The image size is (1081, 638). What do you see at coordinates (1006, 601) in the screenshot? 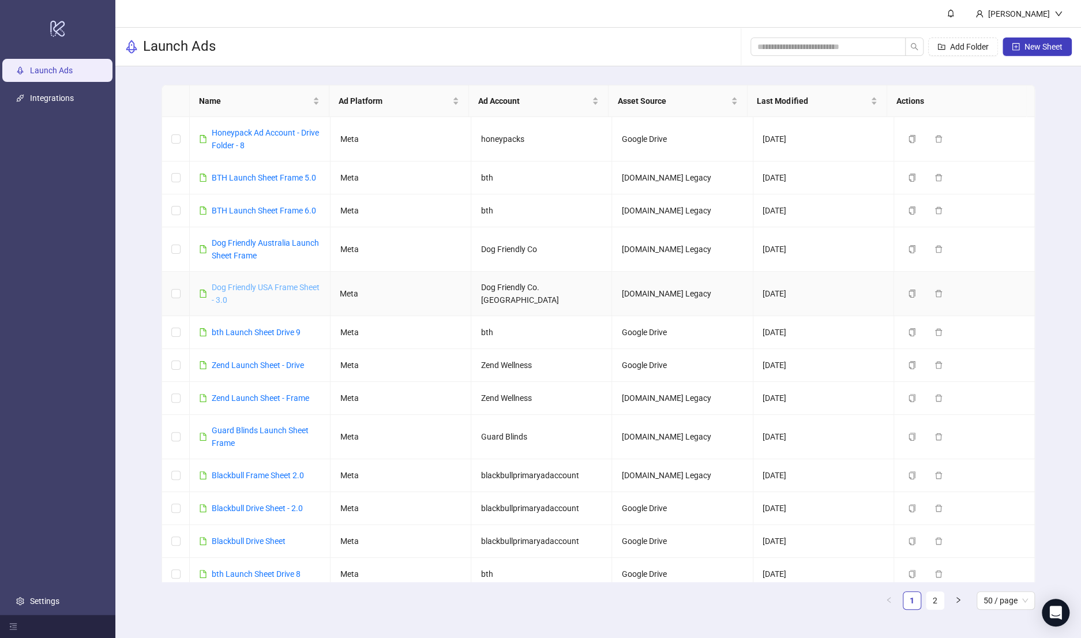
I see `span: 50 / page` at bounding box center [1006, 601].